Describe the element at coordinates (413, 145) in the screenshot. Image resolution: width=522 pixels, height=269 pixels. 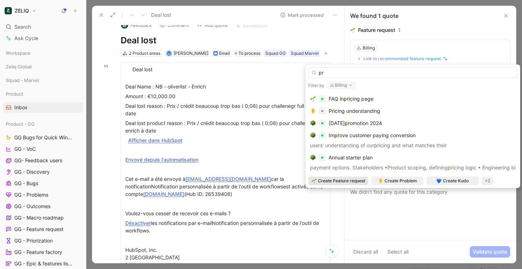
I see `p: users' understanding of our icing and what matches their` at that location.